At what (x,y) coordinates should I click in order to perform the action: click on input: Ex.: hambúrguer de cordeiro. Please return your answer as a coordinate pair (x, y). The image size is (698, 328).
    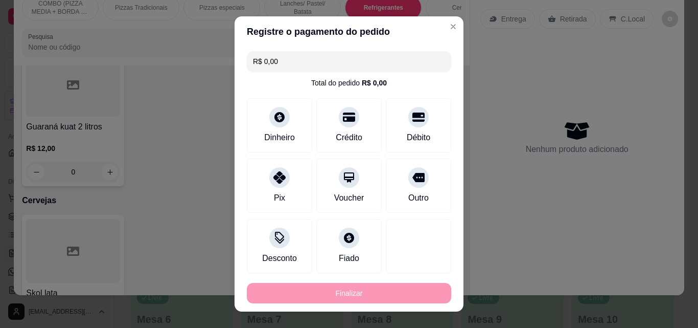
    Looking at the image, I should click on (349, 61).